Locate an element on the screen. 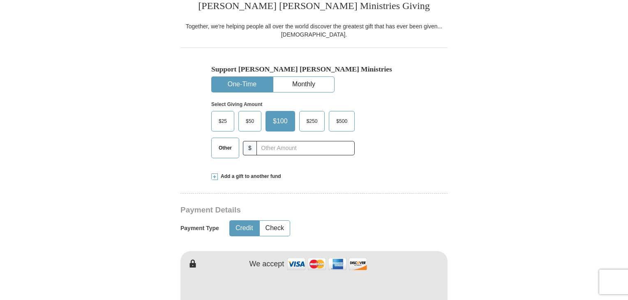 The width and height of the screenshot is (628, 300). button: One-Time is located at coordinates (242, 84).